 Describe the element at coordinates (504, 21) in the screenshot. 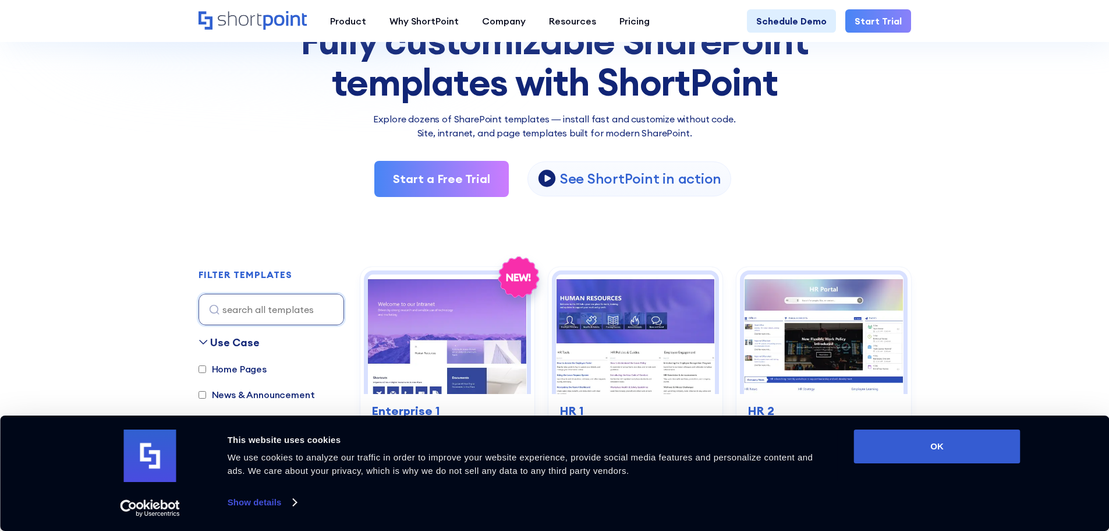

I see `a: Company` at that location.